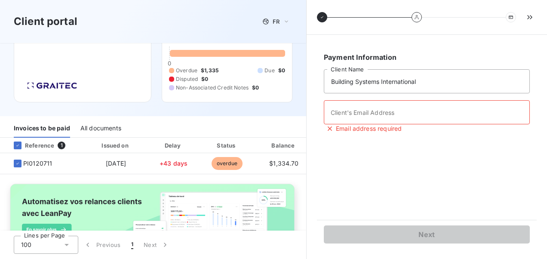 The height and width of the screenshot is (259, 547). What do you see at coordinates (209, 71) in the screenshot?
I see `span: $1,335` at bounding box center [209, 71].